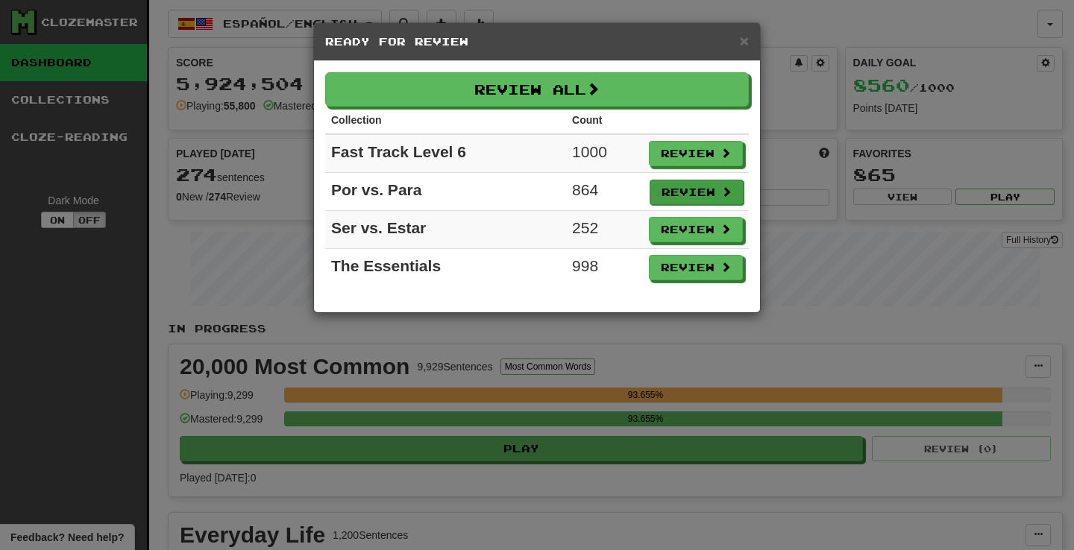 The width and height of the screenshot is (1074, 550). Describe the element at coordinates (445, 230) in the screenshot. I see `td: Ser vs. Estar` at that location.